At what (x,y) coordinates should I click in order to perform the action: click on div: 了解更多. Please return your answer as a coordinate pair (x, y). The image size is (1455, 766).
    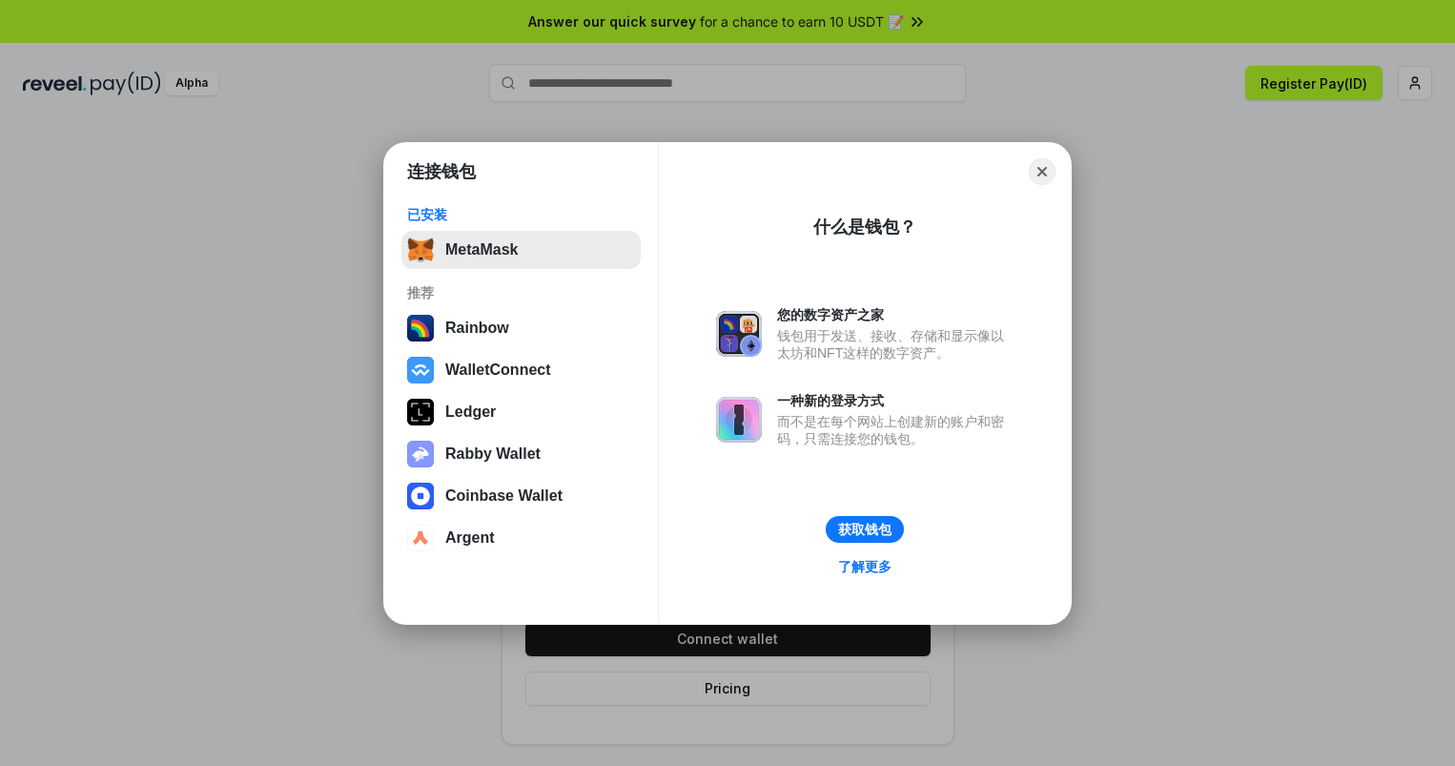
    Looking at the image, I should click on (865, 566).